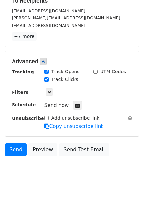 The image size is (144, 203). Describe the element at coordinates (57, 105) in the screenshot. I see `span: Send now` at that location.